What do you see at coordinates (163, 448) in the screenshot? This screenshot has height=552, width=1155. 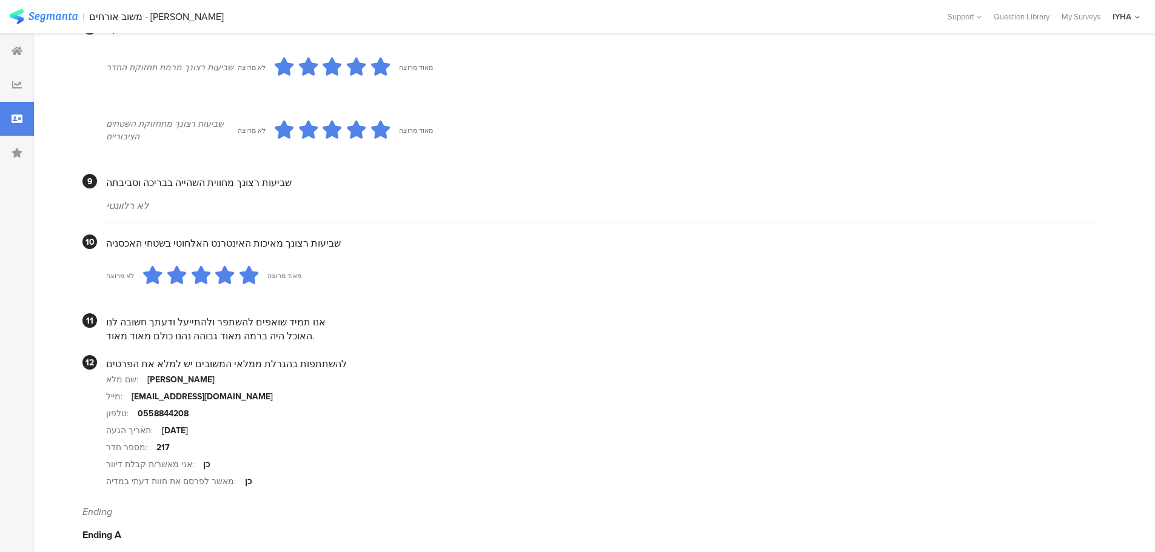 I see `div: 217` at bounding box center [163, 448].